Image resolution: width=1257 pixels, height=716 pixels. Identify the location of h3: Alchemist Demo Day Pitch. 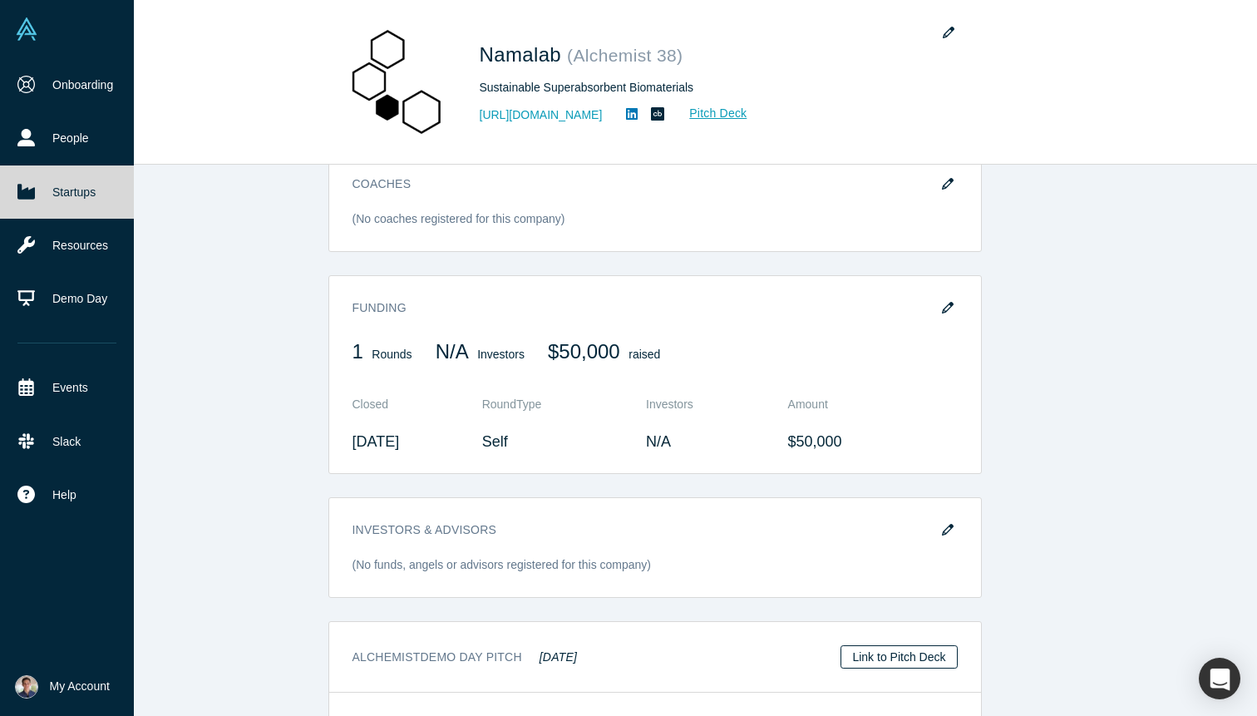
(465, 657).